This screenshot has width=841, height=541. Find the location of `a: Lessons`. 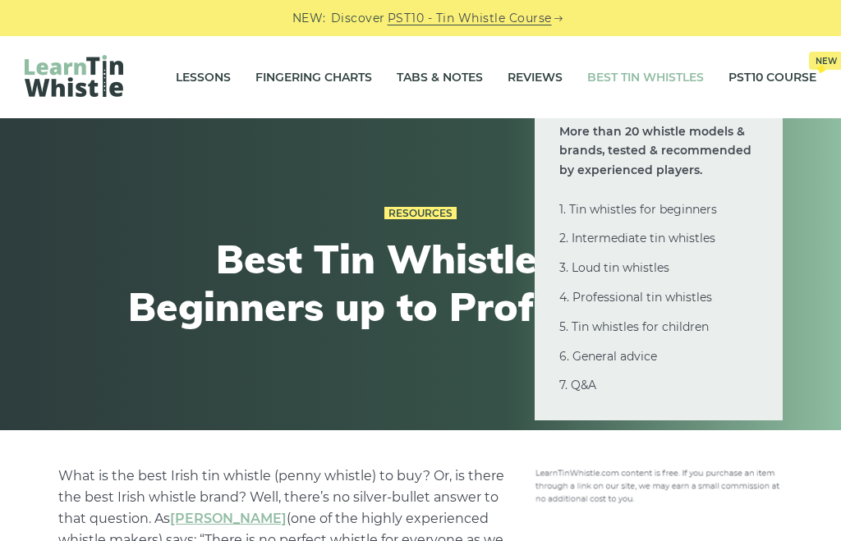

a: Lessons is located at coordinates (203, 77).